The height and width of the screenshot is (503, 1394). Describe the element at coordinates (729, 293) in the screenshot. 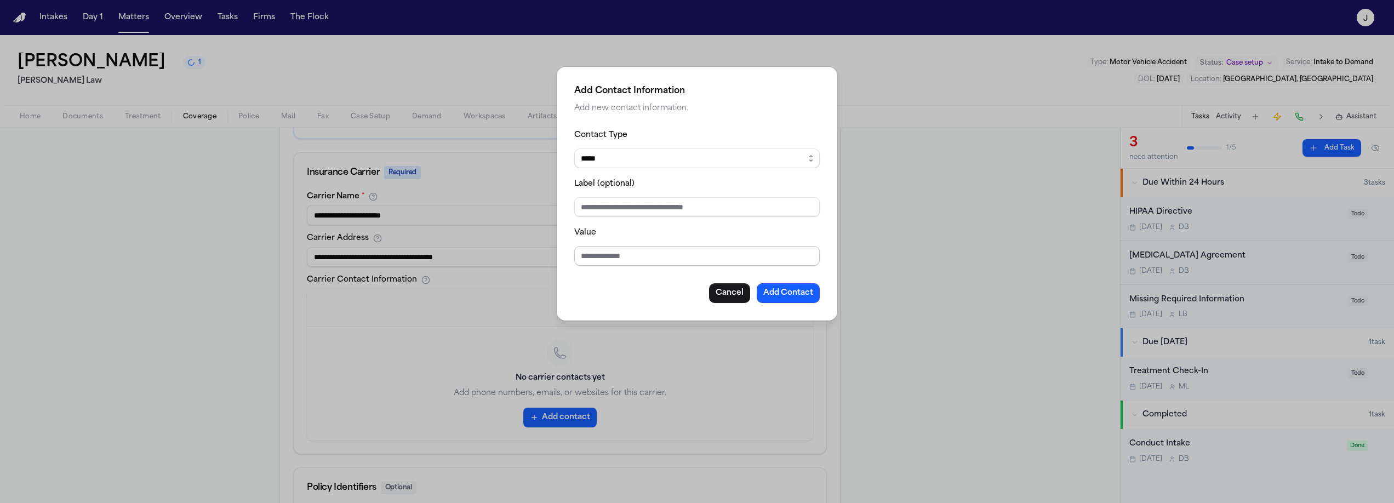

I see `button: Cancel` at that location.